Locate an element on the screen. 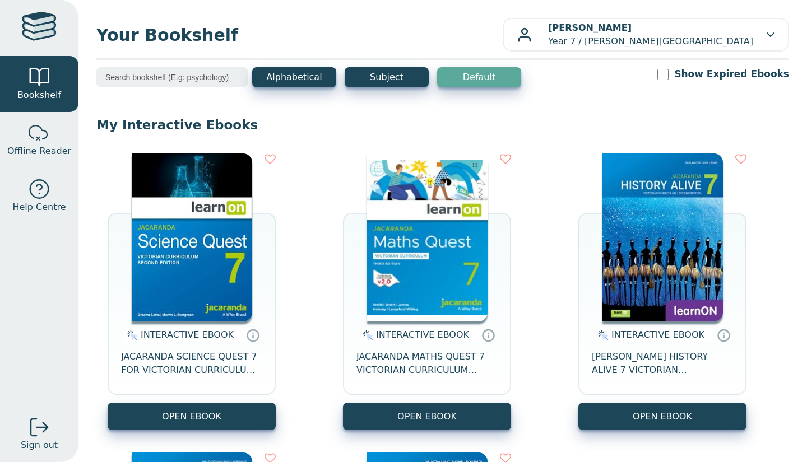 Image resolution: width=807 pixels, height=462 pixels. img: b87b3e28-4171-4aeb-a345-7fa4fe4e6e25.jpg is located at coordinates (427, 238).